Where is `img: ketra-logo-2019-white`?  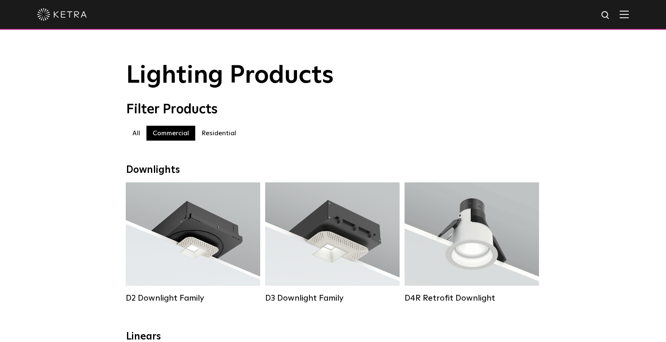 img: ketra-logo-2019-white is located at coordinates (62, 14).